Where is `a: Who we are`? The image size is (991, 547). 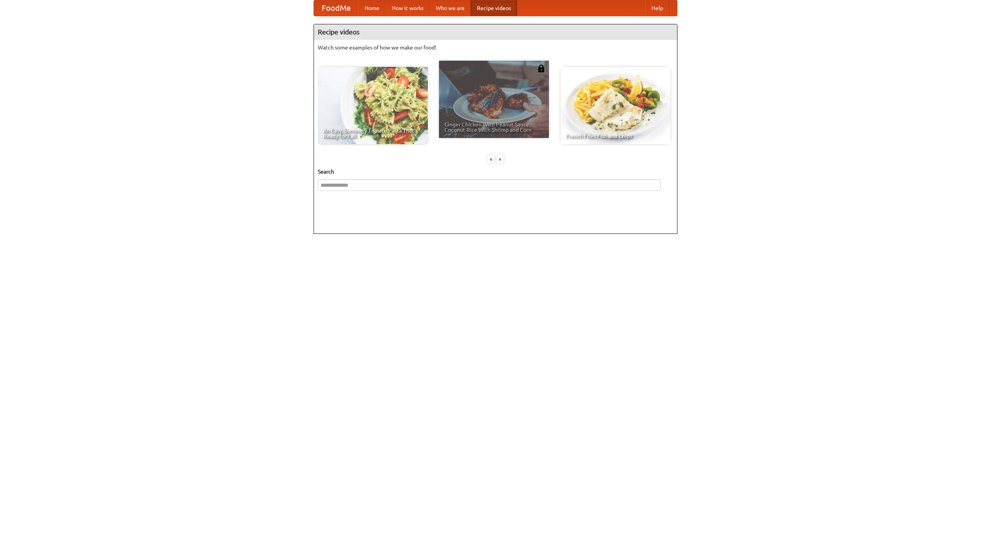
a: Who we are is located at coordinates (450, 8).